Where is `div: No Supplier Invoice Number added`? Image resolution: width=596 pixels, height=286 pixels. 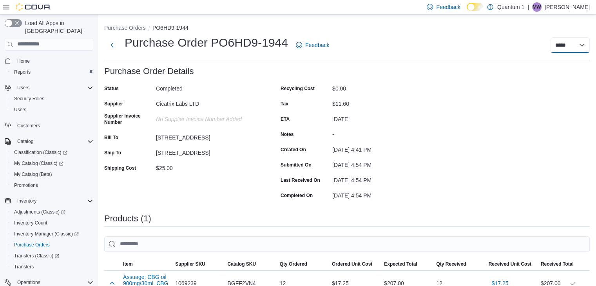
div: No Supplier Invoice Number added is located at coordinates (208, 118).